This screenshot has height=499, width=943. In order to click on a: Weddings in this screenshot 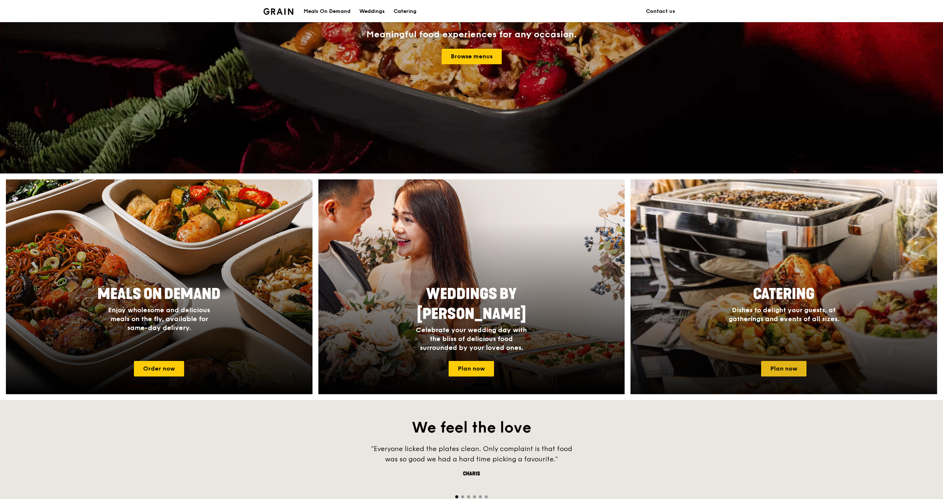, I will do `click(372, 11)`.